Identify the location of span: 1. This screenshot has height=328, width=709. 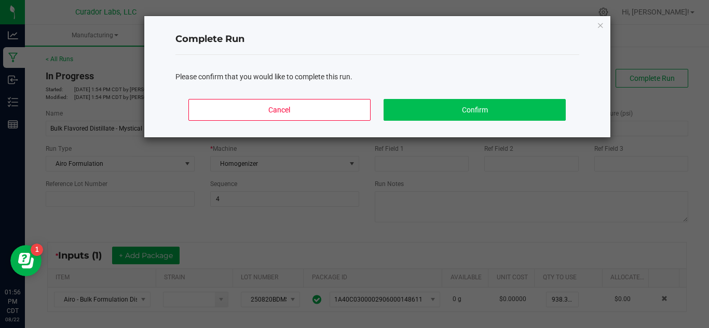
(6, 6).